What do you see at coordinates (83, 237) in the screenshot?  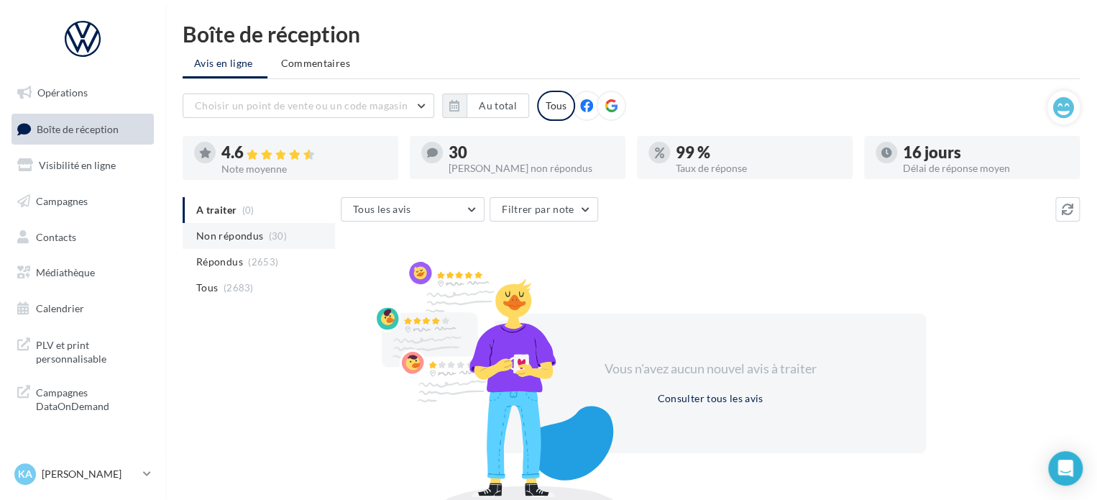 I see `a: Contacts` at bounding box center [83, 237].